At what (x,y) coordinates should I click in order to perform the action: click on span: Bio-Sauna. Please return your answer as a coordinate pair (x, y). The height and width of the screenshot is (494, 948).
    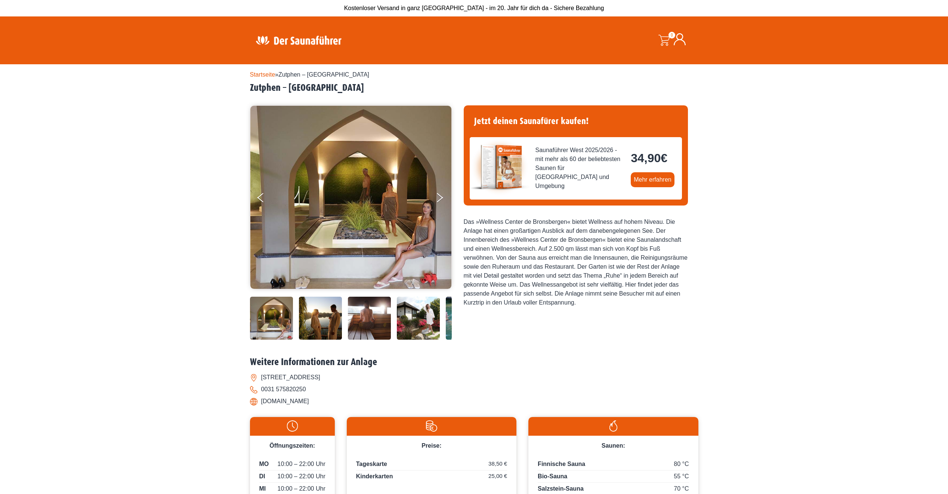
    Looking at the image, I should click on (553, 476).